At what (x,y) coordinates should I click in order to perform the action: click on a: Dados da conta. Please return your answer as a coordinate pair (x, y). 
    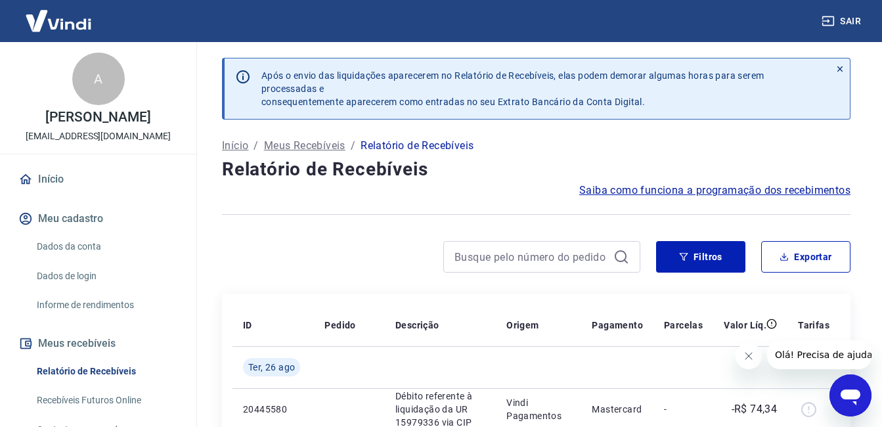
    Looking at the image, I should click on (106, 246).